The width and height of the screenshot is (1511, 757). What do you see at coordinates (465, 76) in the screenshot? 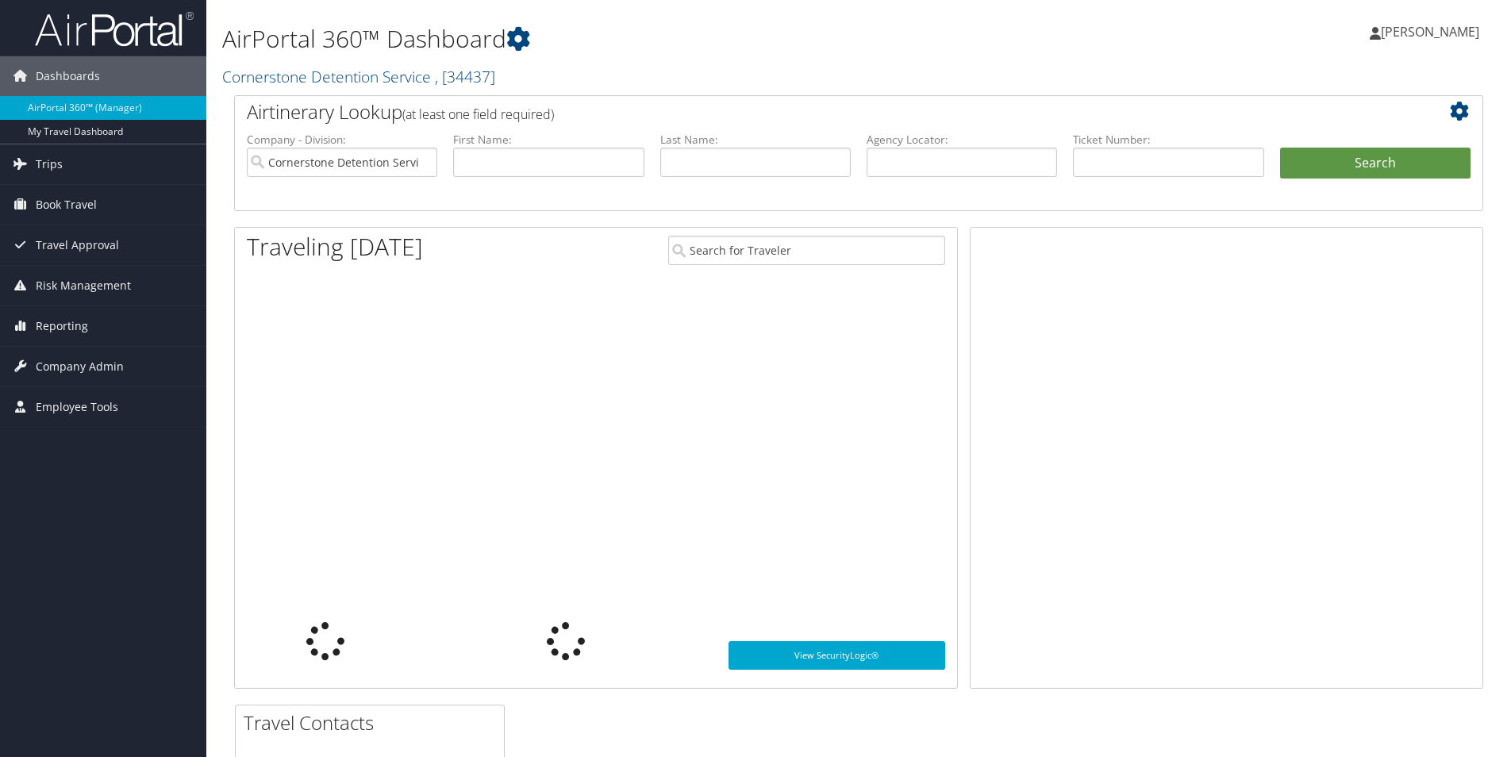
I see `span: , [ 34437 ]` at bounding box center [465, 76].